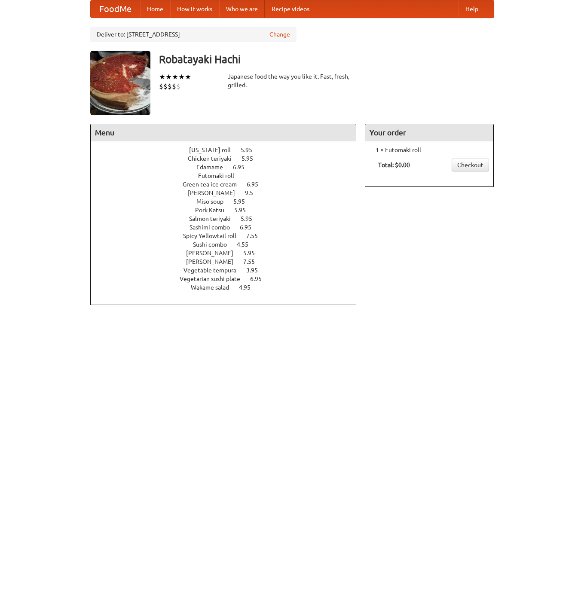 This screenshot has width=584, height=608. What do you see at coordinates (470, 165) in the screenshot?
I see `a: Checkout` at bounding box center [470, 165].